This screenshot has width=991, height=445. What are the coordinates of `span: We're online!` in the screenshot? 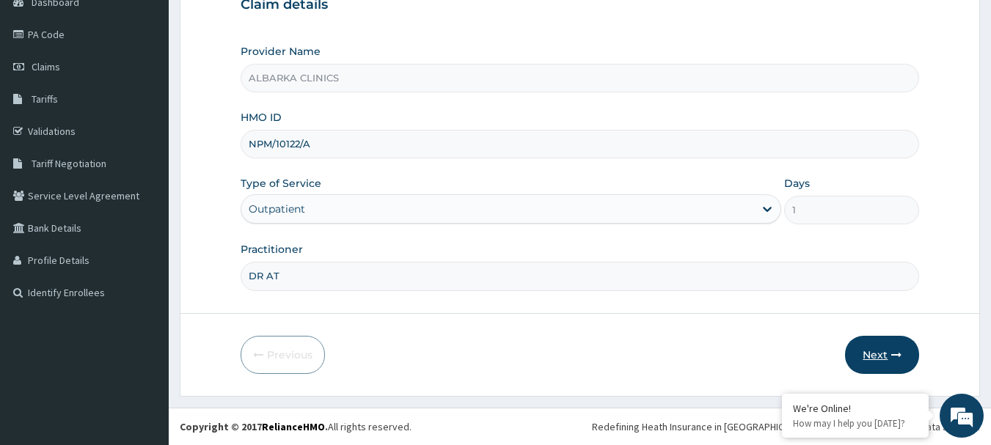 It's located at (144, 205).